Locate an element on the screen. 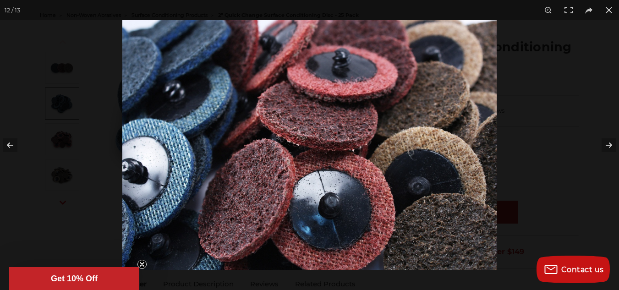  div: Get 10% OffClose teaser is located at coordinates (74, 279).